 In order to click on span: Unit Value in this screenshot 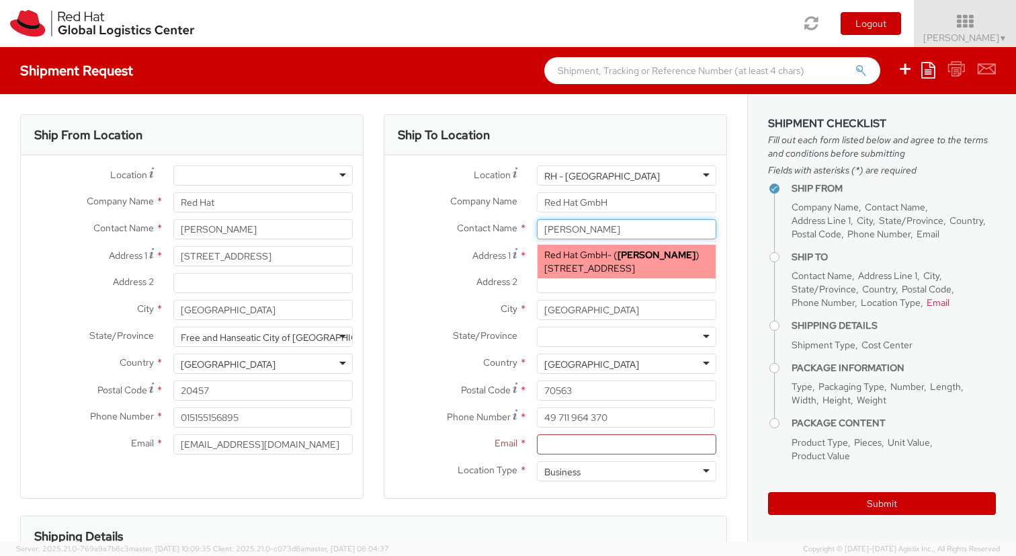, I will do `click(909, 442)`.